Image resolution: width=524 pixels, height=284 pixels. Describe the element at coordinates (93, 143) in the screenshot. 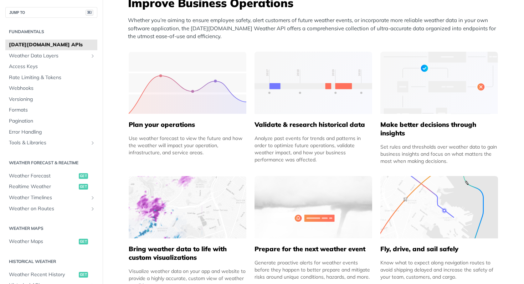

I see `button: Show subpages for Tools & Libraries` at that location.